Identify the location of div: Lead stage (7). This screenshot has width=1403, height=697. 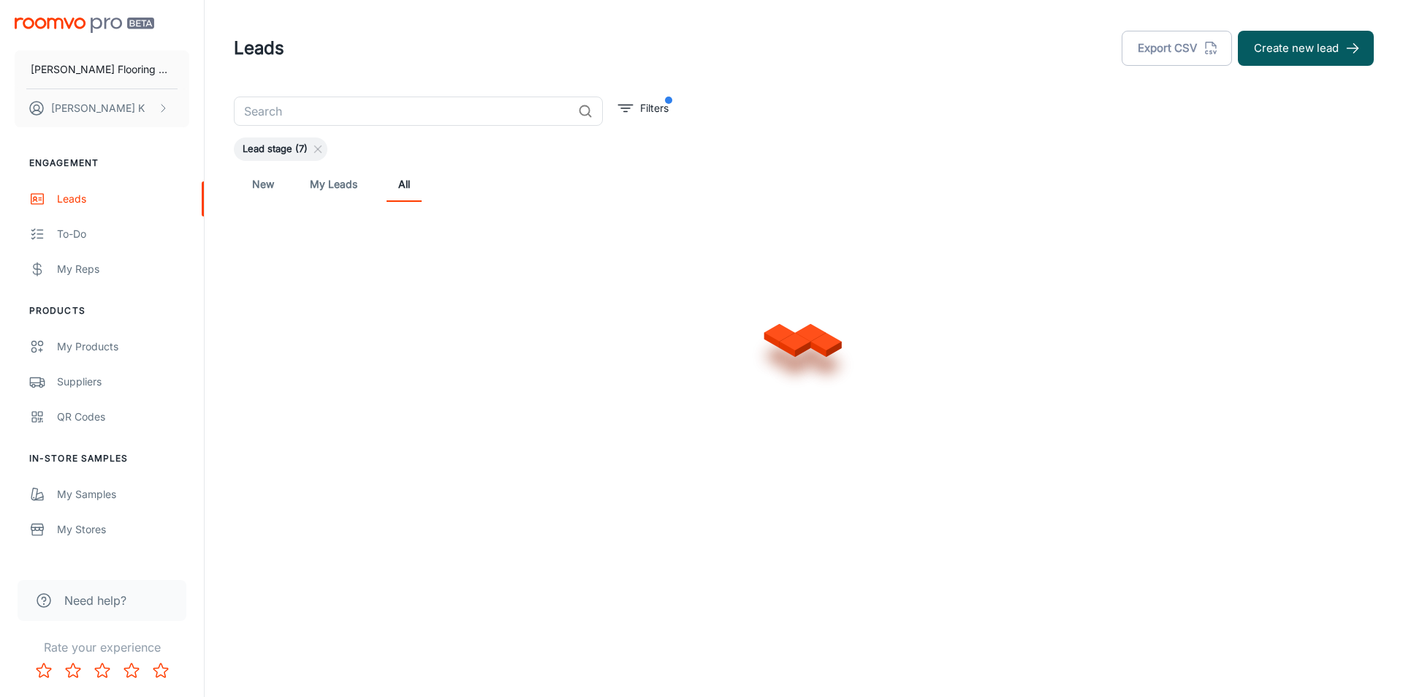
(281, 149).